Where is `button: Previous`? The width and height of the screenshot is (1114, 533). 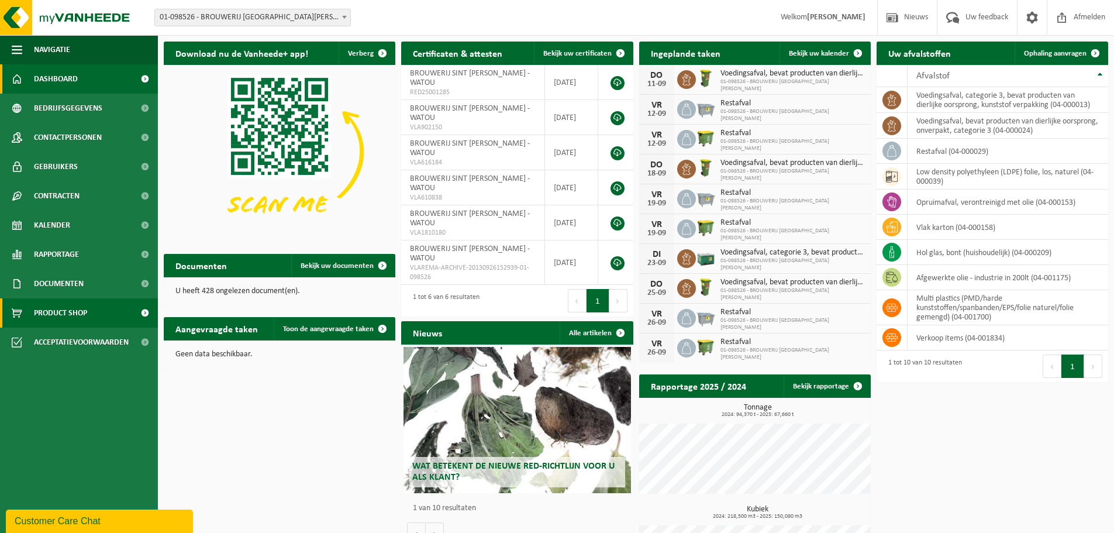 button: Previous is located at coordinates (1052, 366).